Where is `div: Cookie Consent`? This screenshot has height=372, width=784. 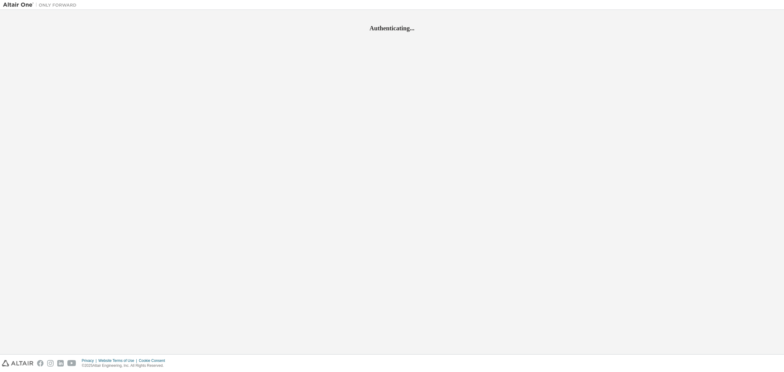
div: Cookie Consent is located at coordinates (153, 360).